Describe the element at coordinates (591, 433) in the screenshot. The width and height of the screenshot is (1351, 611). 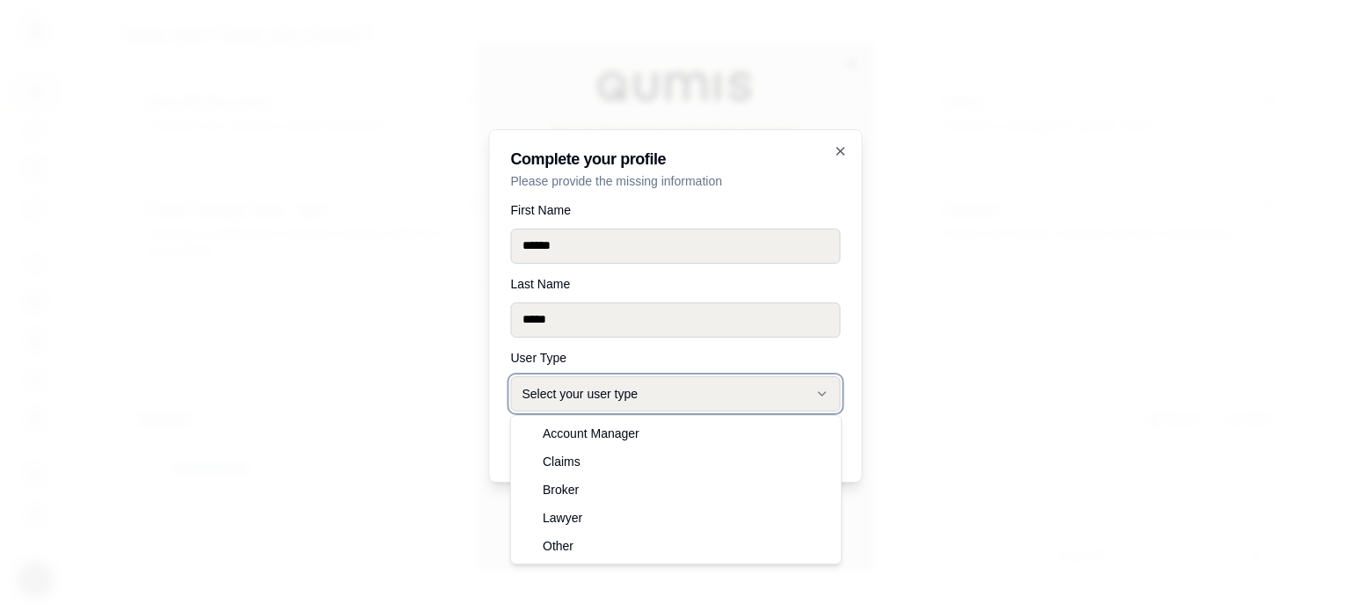
I see `span: Account Manager` at that location.